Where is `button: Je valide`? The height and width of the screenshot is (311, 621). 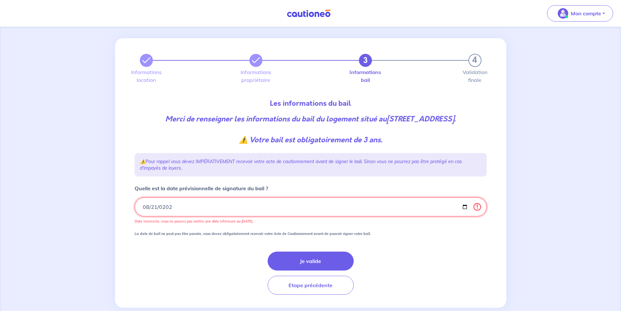
button: Je valide is located at coordinates (311, 261).